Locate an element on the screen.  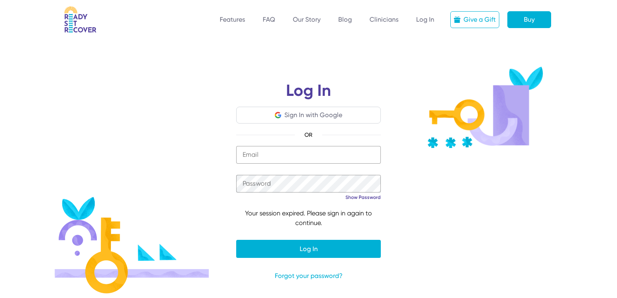
a: FAQ is located at coordinates (269, 19).